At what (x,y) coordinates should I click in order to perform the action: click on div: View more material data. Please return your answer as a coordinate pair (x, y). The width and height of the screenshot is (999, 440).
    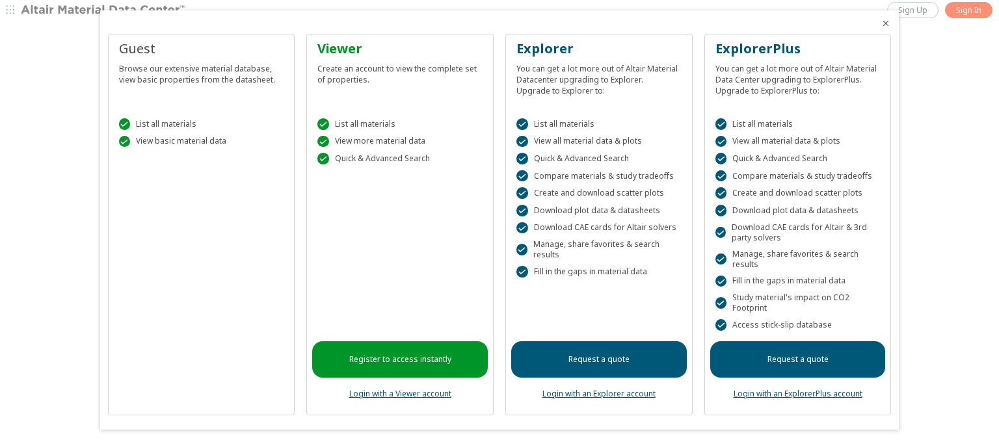
    Looking at the image, I should click on (400, 142).